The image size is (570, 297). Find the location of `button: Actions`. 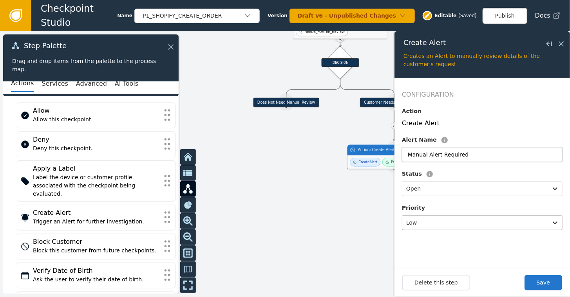

button: Actions is located at coordinates (22, 84).